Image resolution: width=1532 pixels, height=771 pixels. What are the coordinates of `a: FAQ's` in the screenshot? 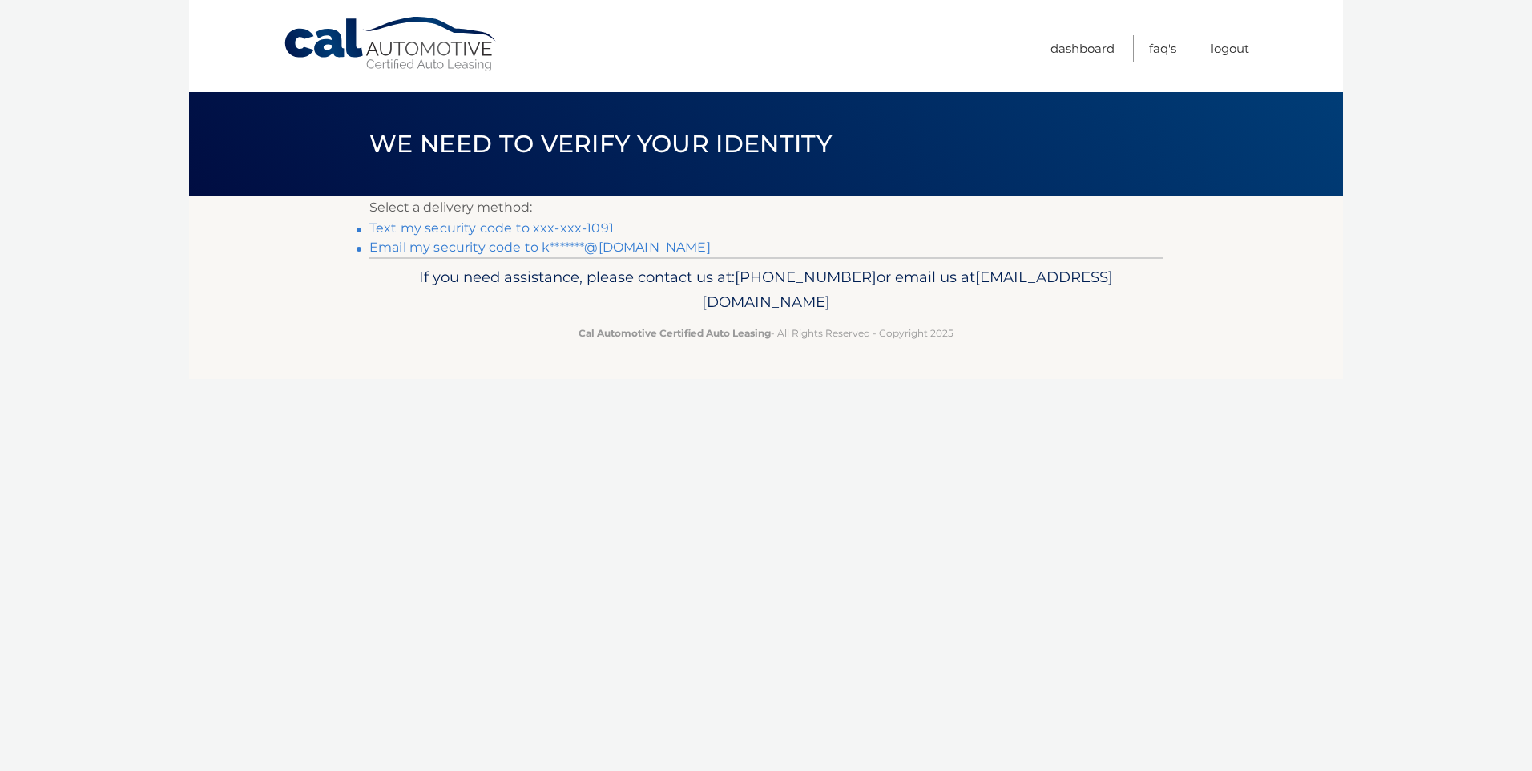 It's located at (1163, 48).